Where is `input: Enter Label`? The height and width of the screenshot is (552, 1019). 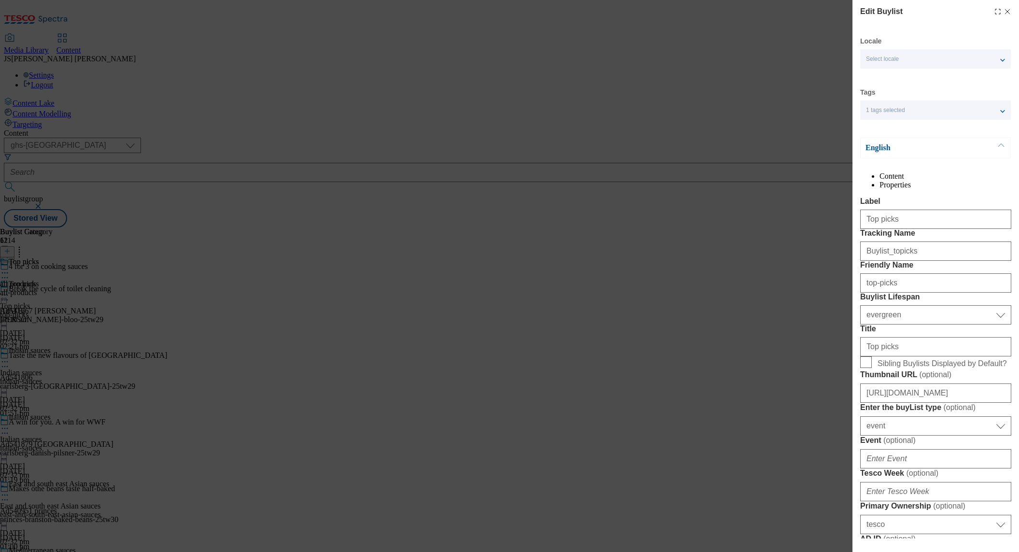 input: Enter Label is located at coordinates (936, 219).